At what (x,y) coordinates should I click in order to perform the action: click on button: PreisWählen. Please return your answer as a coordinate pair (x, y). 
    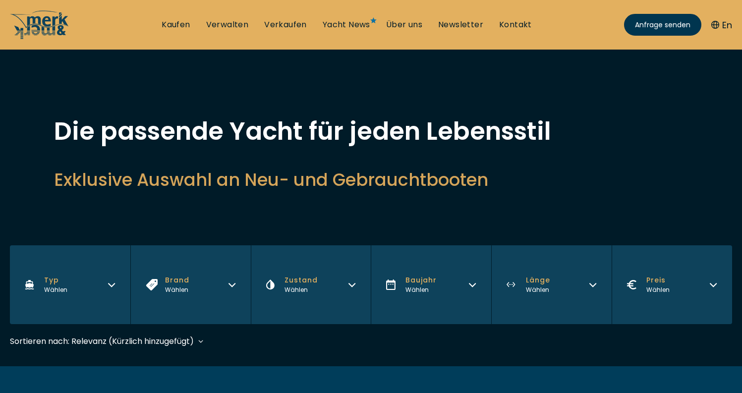
    Looking at the image, I should click on (672, 284).